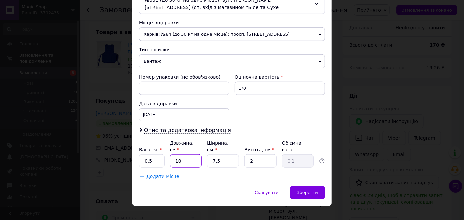 The image size is (464, 220). I want to click on label: Довжина, см, so click(182, 147).